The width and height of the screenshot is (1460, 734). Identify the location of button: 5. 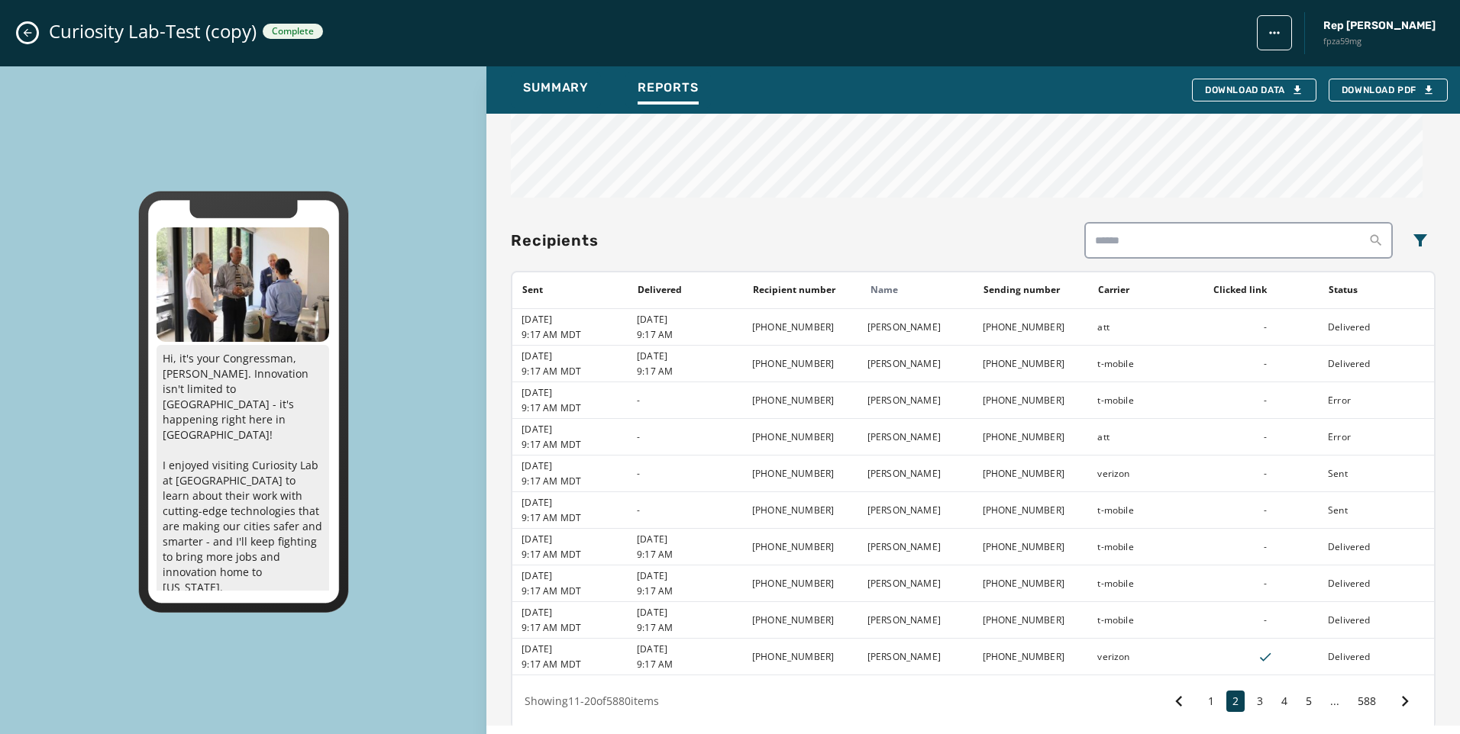
(1309, 702).